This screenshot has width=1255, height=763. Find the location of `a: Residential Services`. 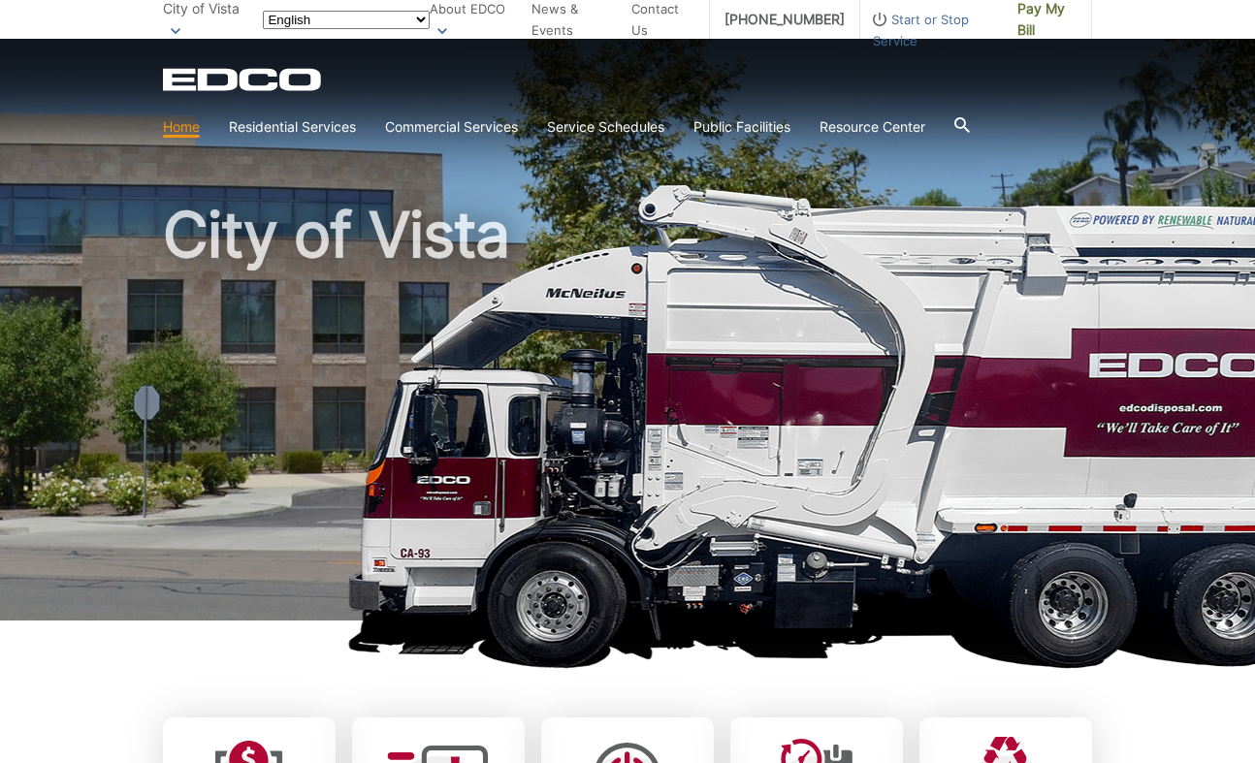

a: Residential Services is located at coordinates (292, 127).